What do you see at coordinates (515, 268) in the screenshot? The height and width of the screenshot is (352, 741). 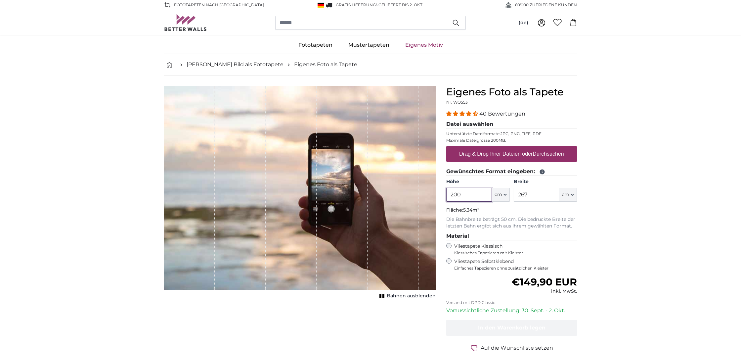 I see `span: Einfaches Tapezieren ohne zusätzlichen Kleister` at bounding box center [515, 268].